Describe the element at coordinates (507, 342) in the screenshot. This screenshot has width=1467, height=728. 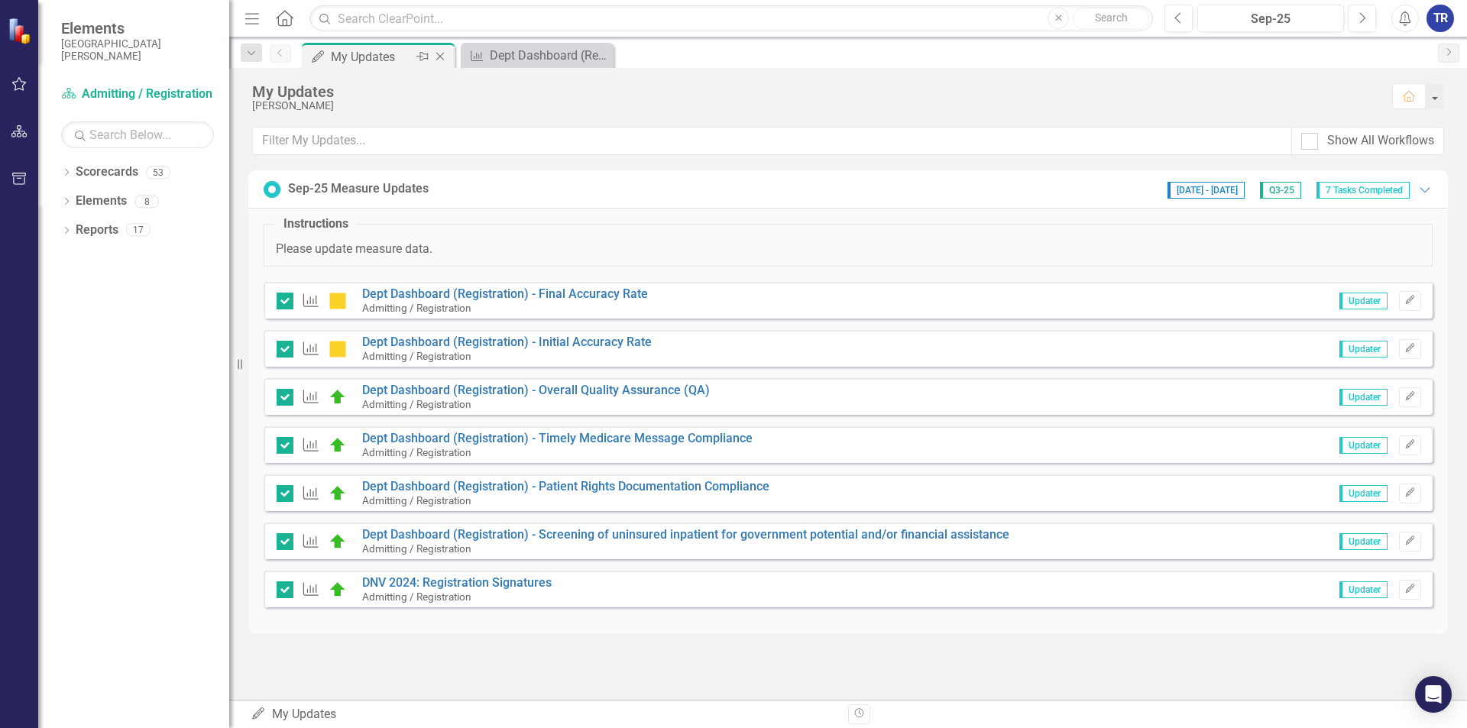
I see `a: Dept Dashboard (Registration) - Initial Accuracy Rate` at that location.